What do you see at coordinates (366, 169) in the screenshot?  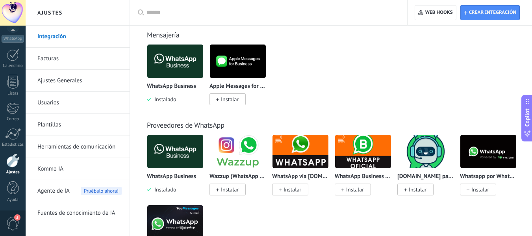 I see `div: WhatsApp Business API (WABA) via Radist.Online` at bounding box center [366, 169].